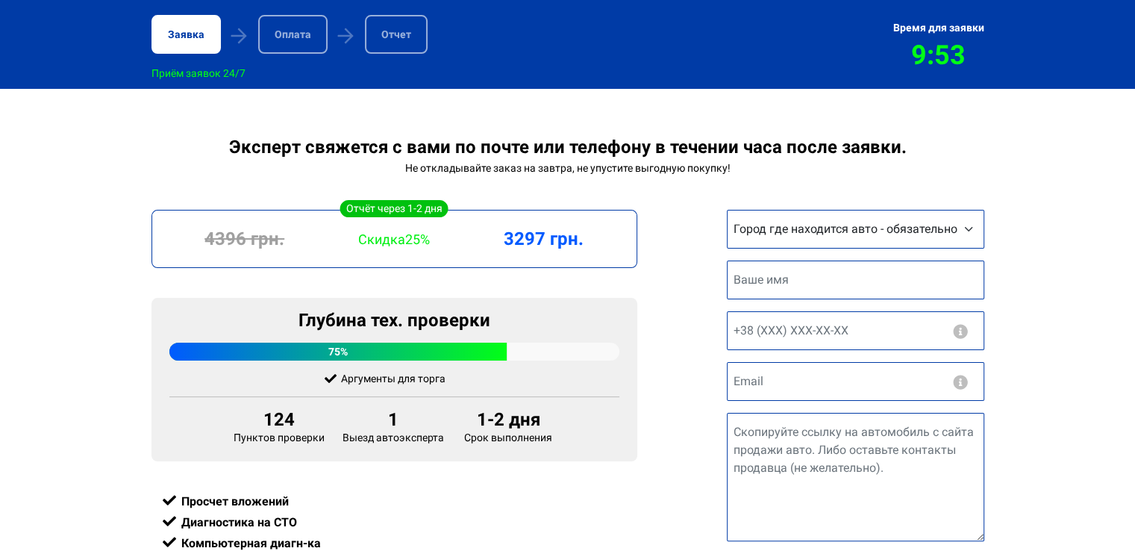 The width and height of the screenshot is (1135, 551). I want to click on span: 25%, so click(417, 239).